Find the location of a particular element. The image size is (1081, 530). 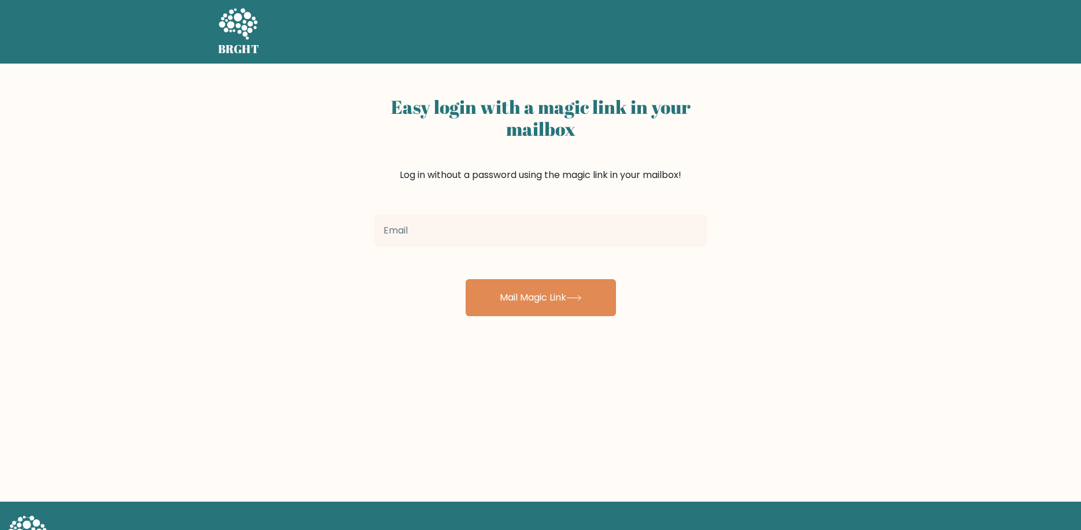

div: Log in without a password using the magic link in your mailbox! is located at coordinates (541, 150).